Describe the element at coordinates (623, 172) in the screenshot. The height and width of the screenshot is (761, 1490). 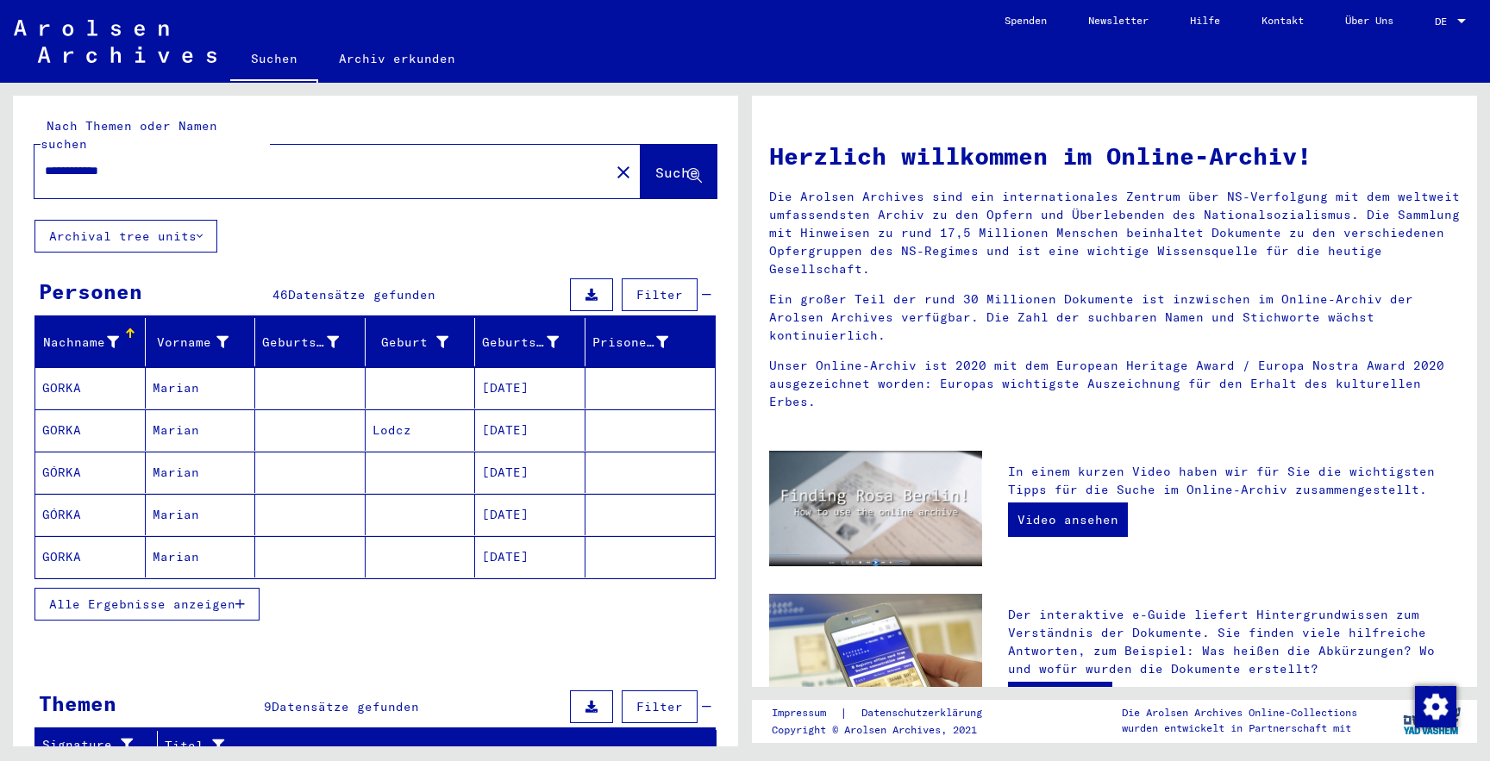
I see `mat-icon: close` at that location.